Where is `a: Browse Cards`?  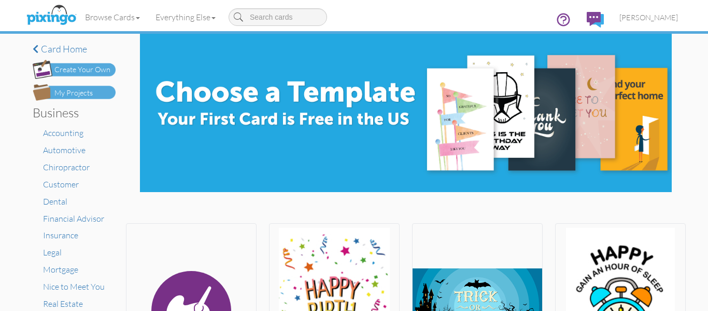 a: Browse Cards is located at coordinates (113, 17).